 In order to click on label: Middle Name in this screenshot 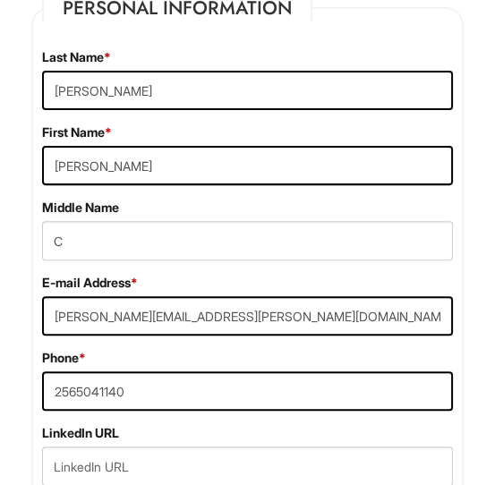, I will do `click(81, 208)`.